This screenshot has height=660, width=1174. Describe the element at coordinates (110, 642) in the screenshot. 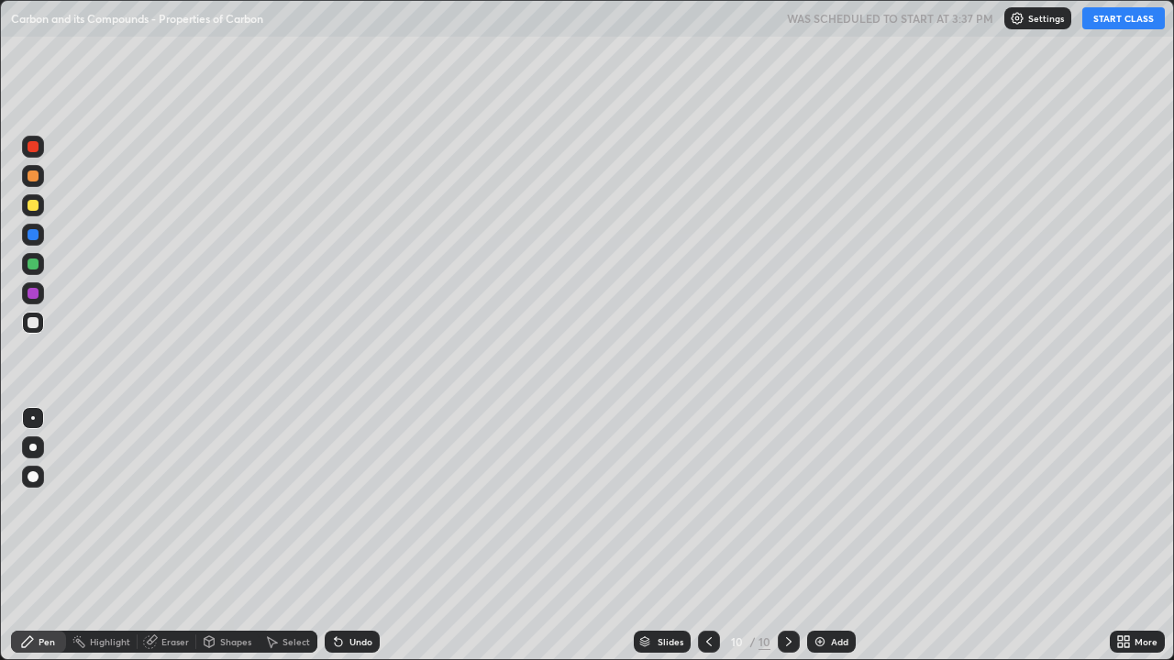

I see `div: Highlight` at that location.